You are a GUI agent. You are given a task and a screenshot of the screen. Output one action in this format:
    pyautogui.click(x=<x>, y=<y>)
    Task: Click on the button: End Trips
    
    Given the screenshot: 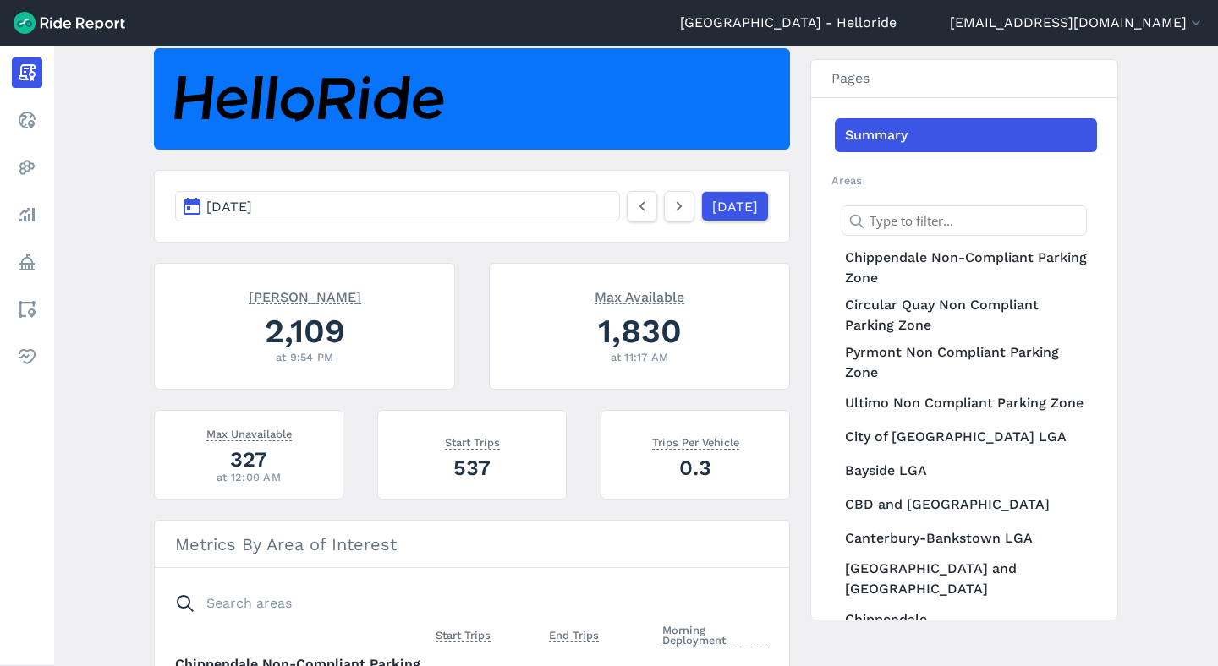 What is the action you would take?
    pyautogui.click(x=573, y=636)
    